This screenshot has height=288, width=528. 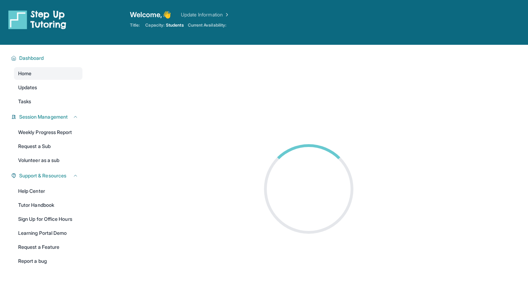 What do you see at coordinates (24, 101) in the screenshot?
I see `span: Tasks` at bounding box center [24, 101].